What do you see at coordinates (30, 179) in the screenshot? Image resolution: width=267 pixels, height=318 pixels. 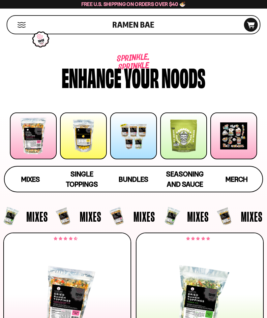 I see `a: Mixes` at bounding box center [30, 179].